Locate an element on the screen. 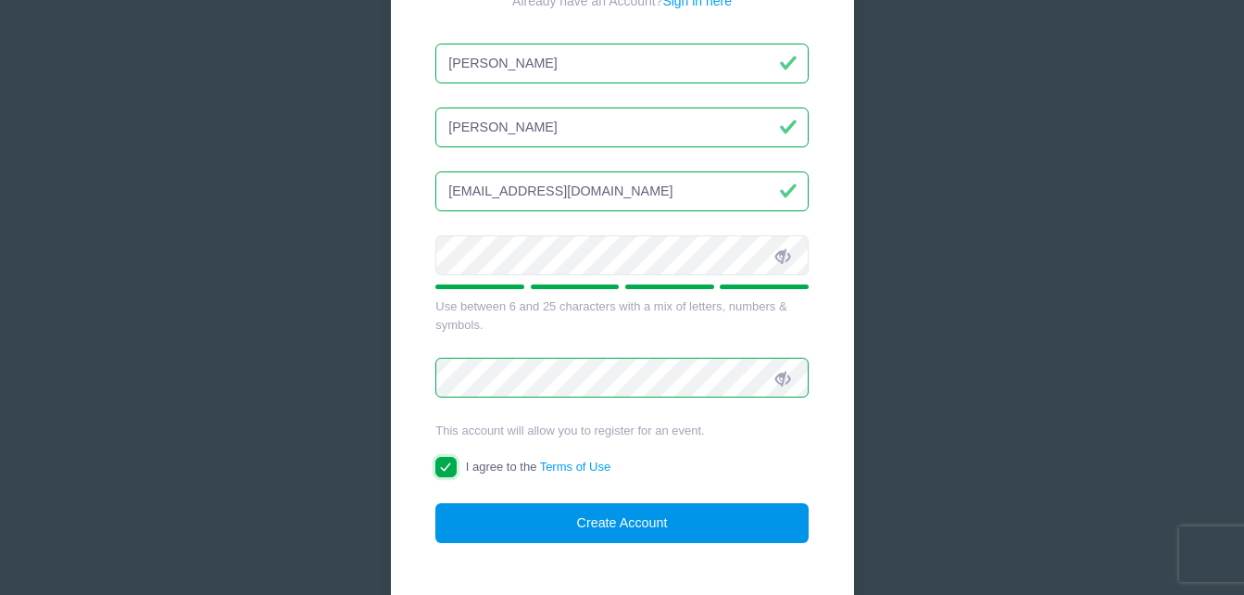 This screenshot has width=1244, height=595. a: Terms of Use is located at coordinates (575, 466).